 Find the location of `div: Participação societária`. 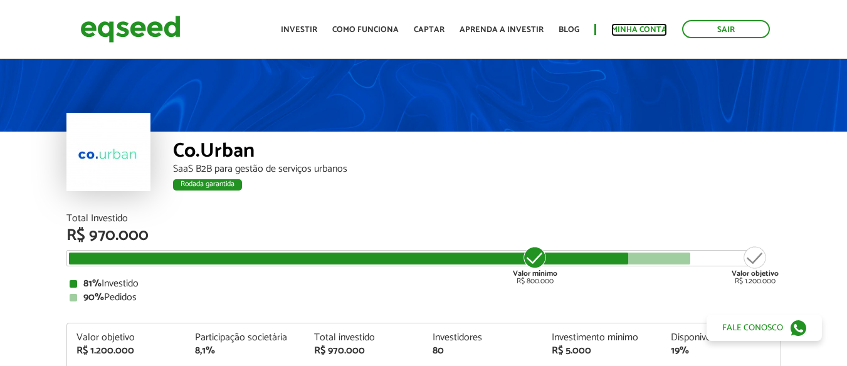

div: Participação societária is located at coordinates (245, 338).